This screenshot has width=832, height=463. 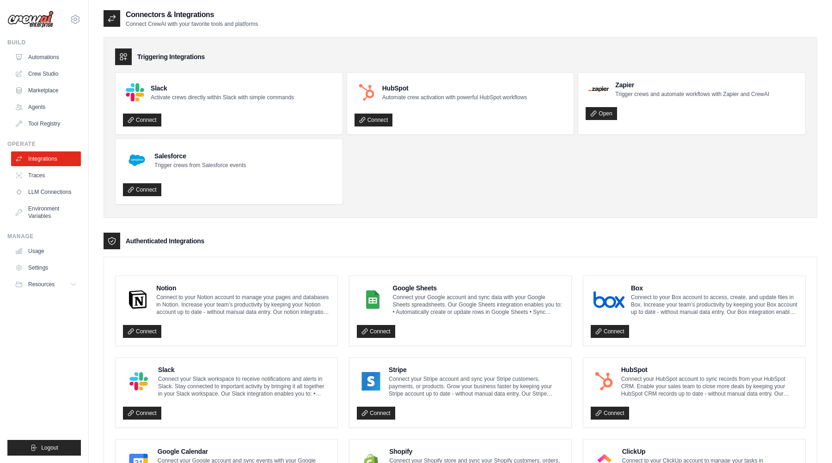 I want to click on span: Logout, so click(x=49, y=448).